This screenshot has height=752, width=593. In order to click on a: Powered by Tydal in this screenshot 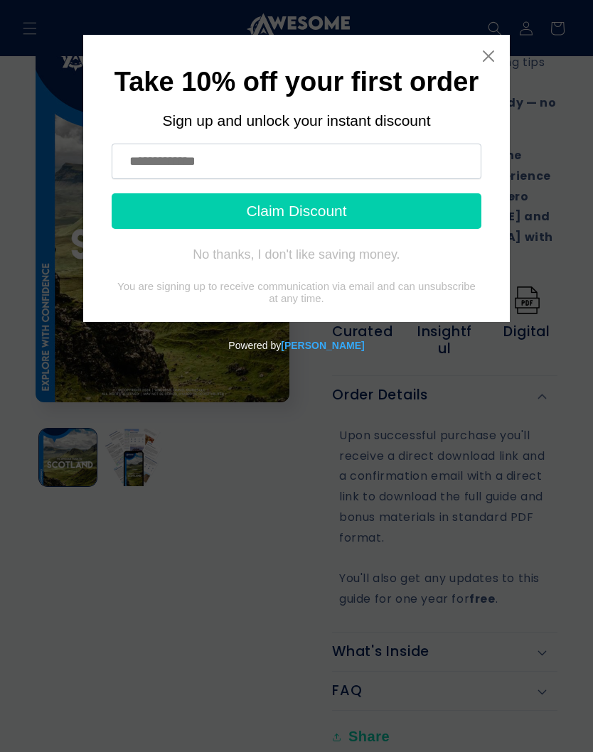, I will do `click(322, 346)`.